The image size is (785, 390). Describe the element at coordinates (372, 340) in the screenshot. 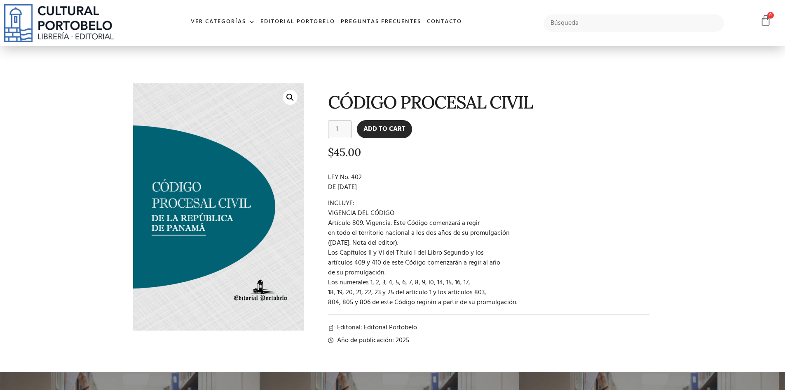

I see `span: Año de publicación: 2025` at that location.